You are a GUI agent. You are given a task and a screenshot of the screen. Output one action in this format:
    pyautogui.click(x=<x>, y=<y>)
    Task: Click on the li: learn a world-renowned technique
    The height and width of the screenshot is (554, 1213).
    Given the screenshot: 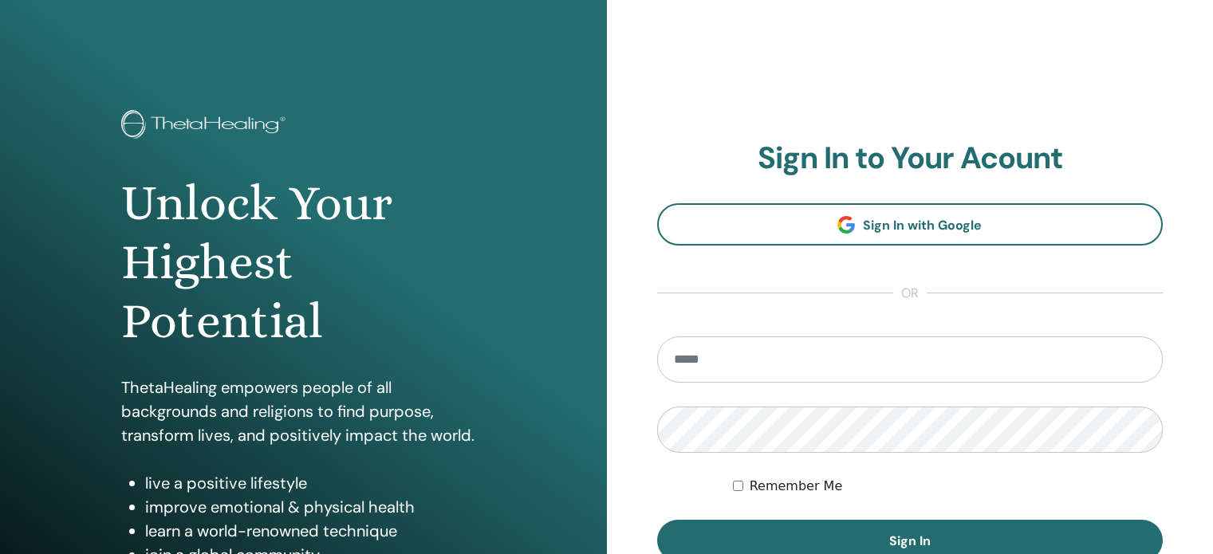 What is the action you would take?
    pyautogui.click(x=315, y=531)
    